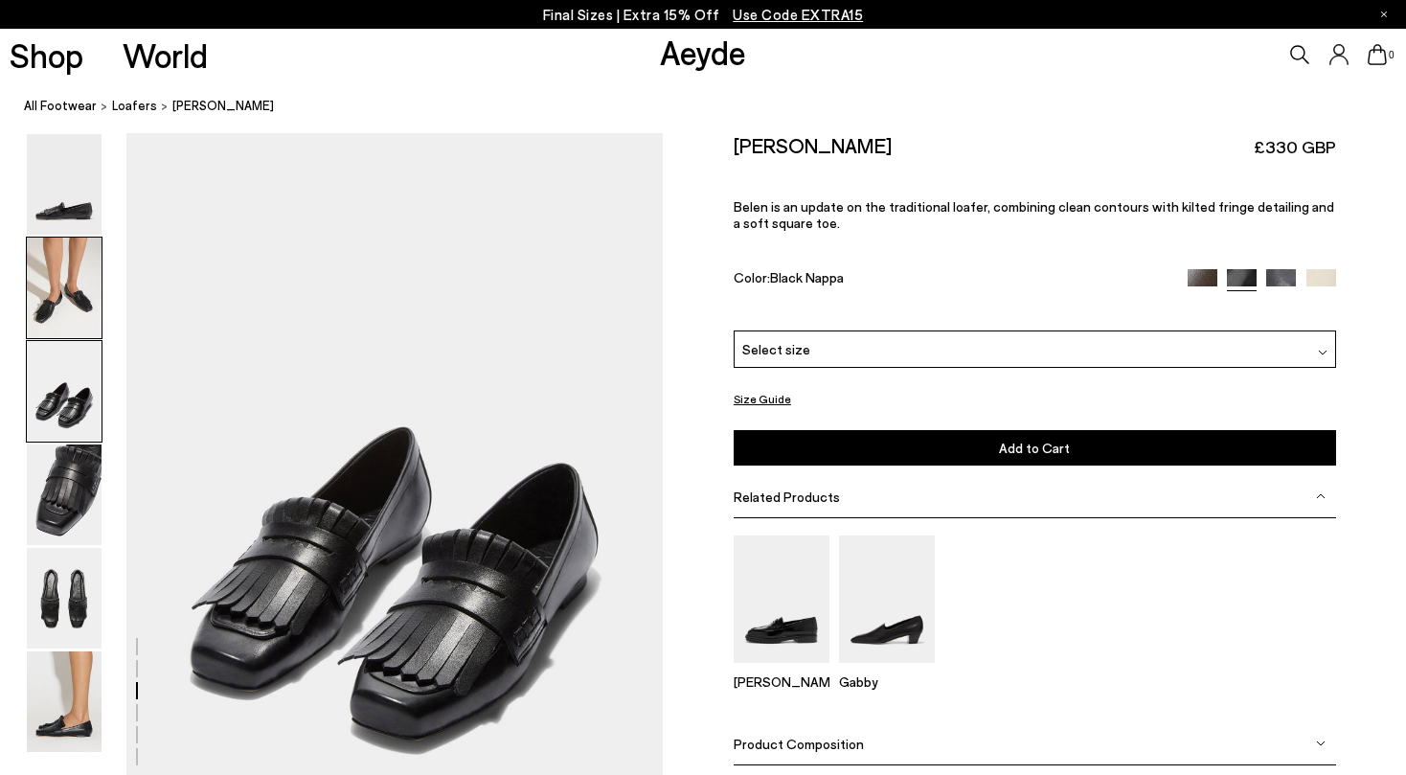 The height and width of the screenshot is (775, 1406). I want to click on a: Shop, so click(46, 55).